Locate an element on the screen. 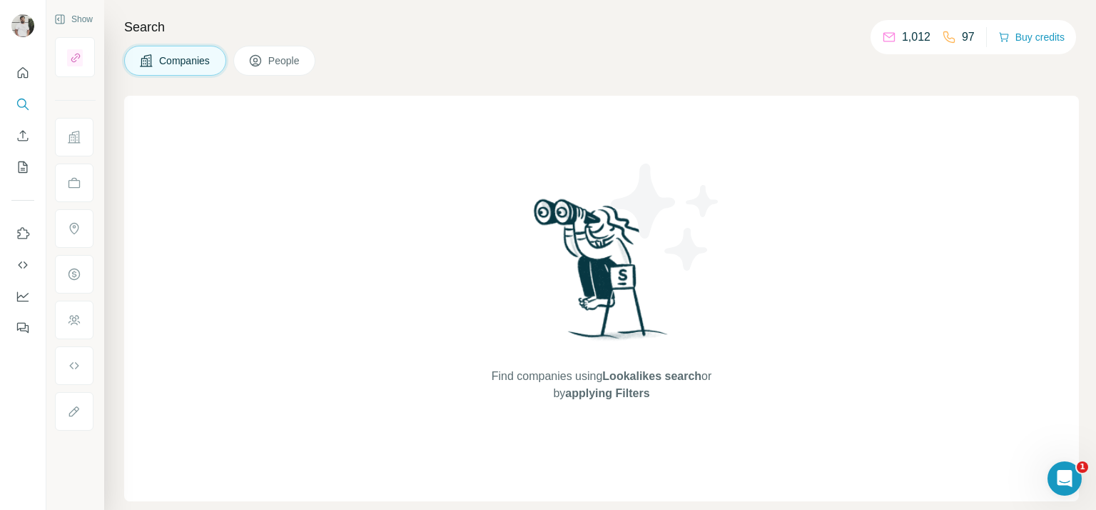 This screenshot has height=510, width=1096. p: 97 is located at coordinates (968, 37).